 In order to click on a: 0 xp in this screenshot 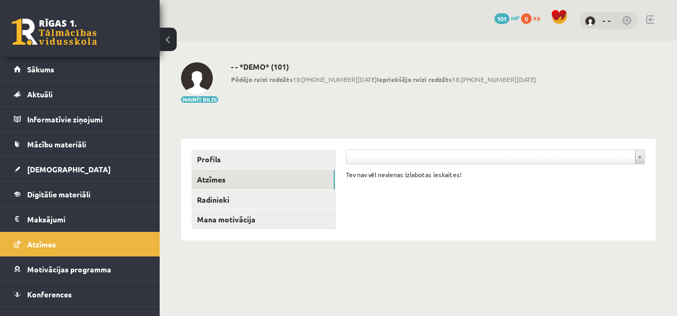, I will do `click(533, 18)`.